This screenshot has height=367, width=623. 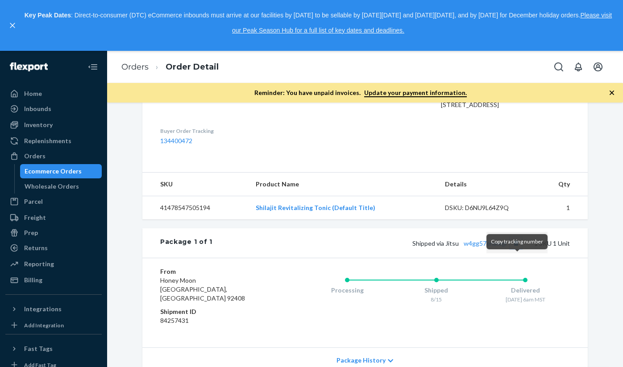 What do you see at coordinates (436, 290) in the screenshot?
I see `div: Shipped` at bounding box center [436, 290].